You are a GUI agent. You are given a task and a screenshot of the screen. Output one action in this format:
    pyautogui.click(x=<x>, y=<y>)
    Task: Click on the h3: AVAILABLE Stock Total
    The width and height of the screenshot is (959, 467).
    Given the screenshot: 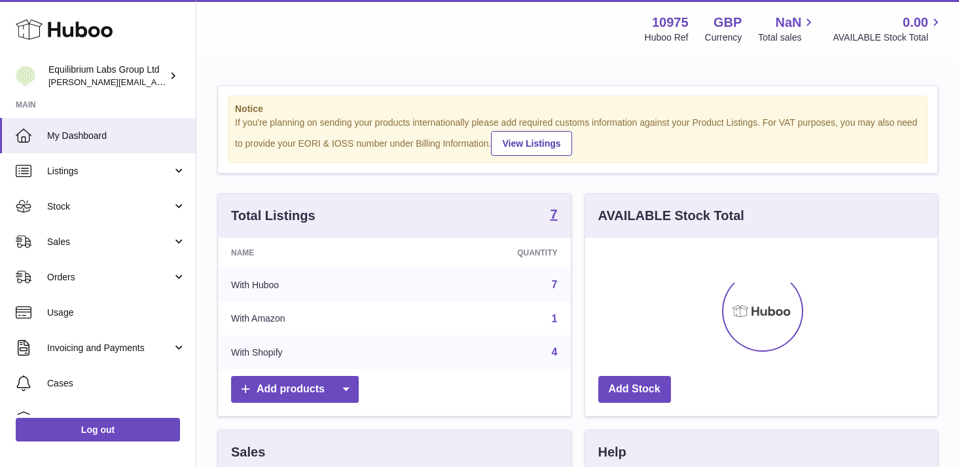 What is the action you would take?
    pyautogui.click(x=671, y=215)
    